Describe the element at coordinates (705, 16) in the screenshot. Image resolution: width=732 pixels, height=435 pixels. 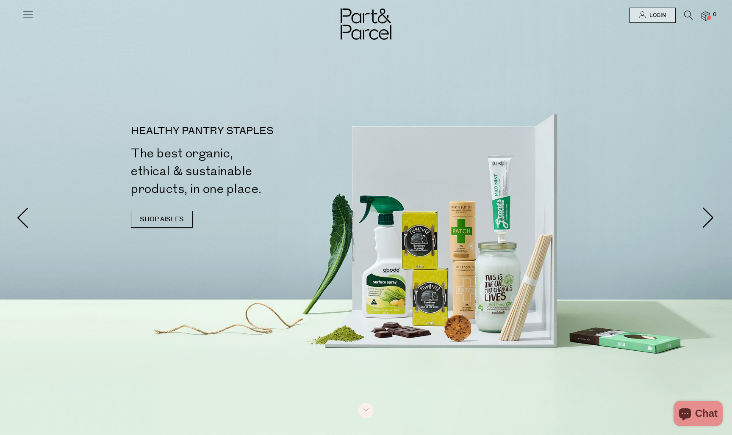
I see `a: 0` at that location.